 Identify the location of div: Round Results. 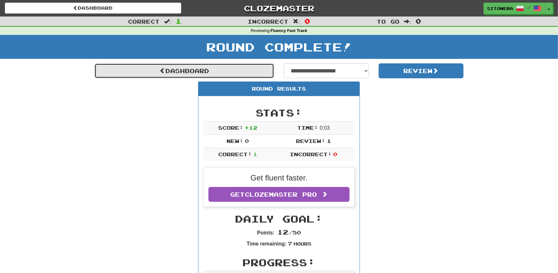
(279, 89).